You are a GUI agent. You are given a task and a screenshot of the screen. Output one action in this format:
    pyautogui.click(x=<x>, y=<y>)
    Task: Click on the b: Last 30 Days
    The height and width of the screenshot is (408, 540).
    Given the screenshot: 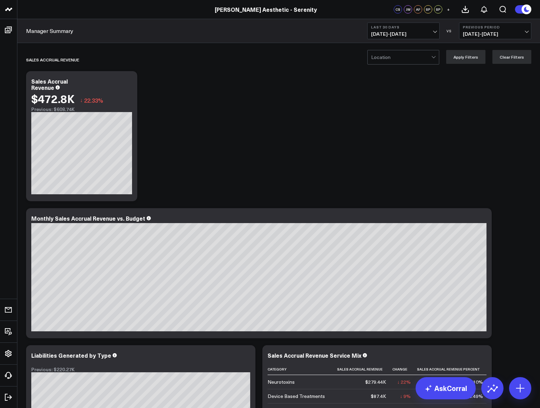 What is the action you would take?
    pyautogui.click(x=403, y=27)
    